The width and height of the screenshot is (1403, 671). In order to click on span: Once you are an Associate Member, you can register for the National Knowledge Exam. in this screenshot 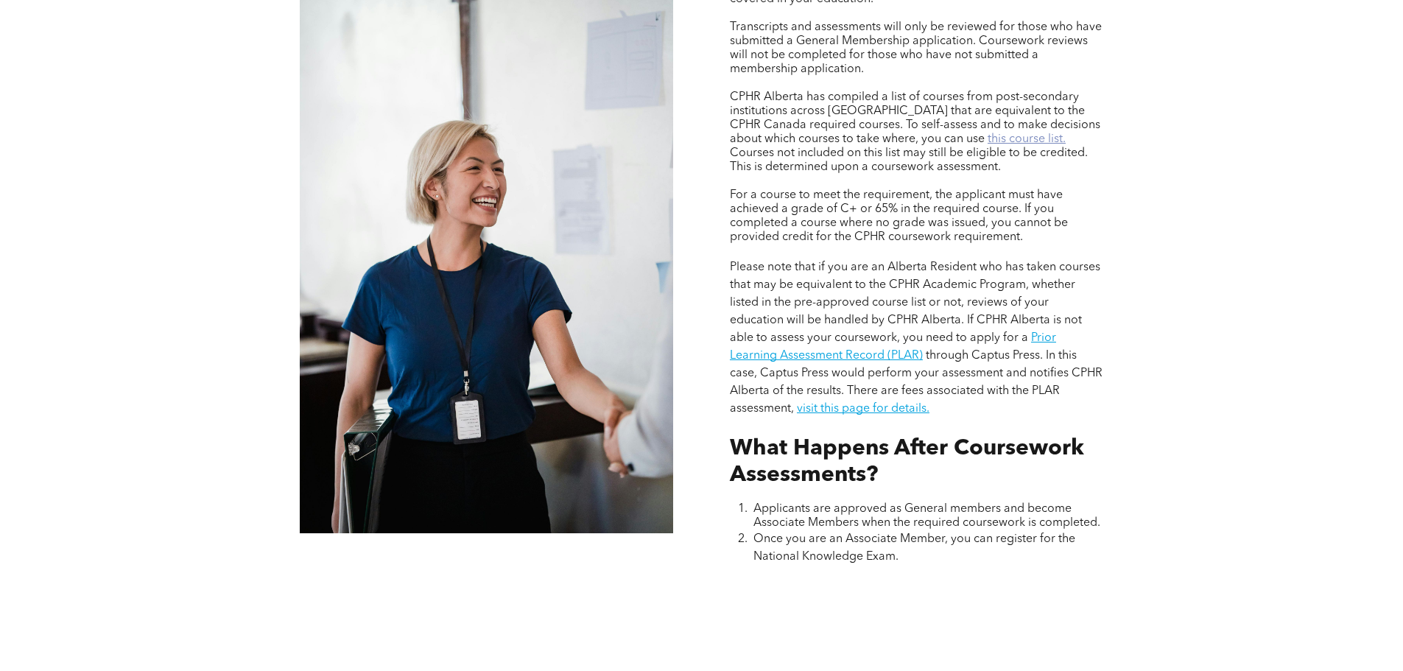, I will do `click(914, 548)`.